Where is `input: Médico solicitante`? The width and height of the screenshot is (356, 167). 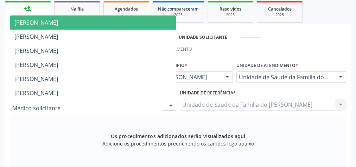
input: Médico solicitante is located at coordinates (87, 108).